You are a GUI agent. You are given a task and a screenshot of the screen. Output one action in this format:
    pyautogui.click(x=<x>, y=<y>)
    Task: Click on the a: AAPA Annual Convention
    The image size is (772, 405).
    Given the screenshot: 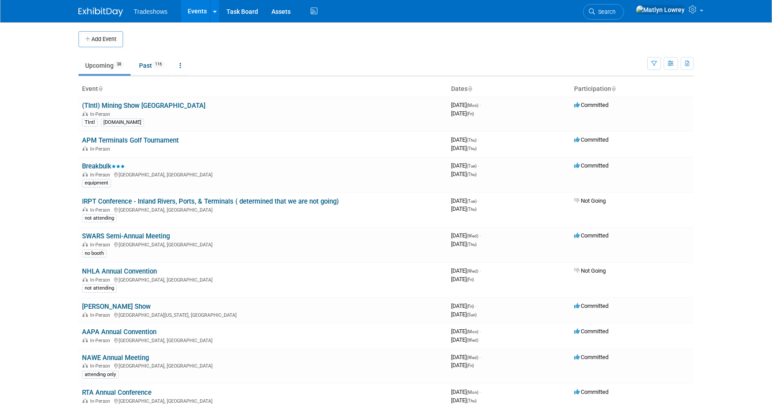 What is the action you would take?
    pyautogui.click(x=119, y=332)
    